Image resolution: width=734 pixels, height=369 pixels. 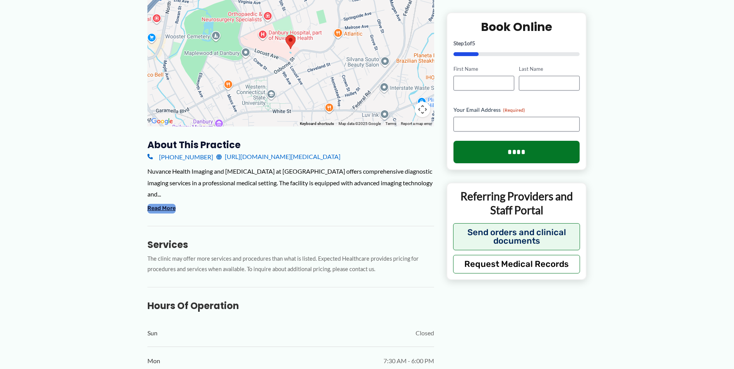 What do you see at coordinates (516, 110) in the screenshot?
I see `label: Your Email Address` at bounding box center [516, 110].